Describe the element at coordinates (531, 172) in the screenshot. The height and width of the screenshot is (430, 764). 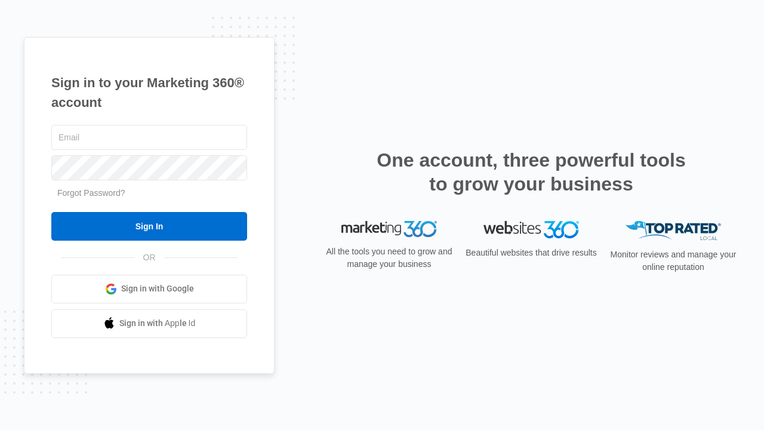
I see `h2: One account, three powerful tools to grow your business` at that location.